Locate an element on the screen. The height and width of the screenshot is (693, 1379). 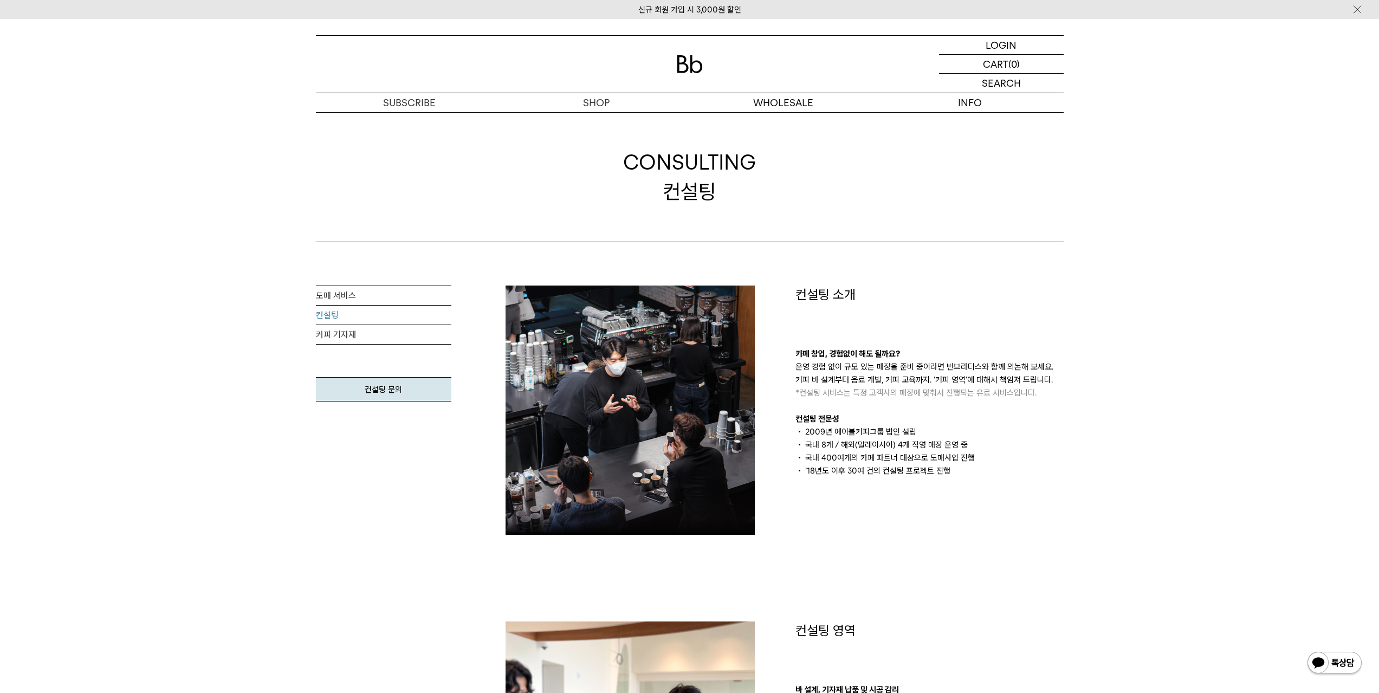
a: 컨설팅 문의 is located at coordinates (384, 389).